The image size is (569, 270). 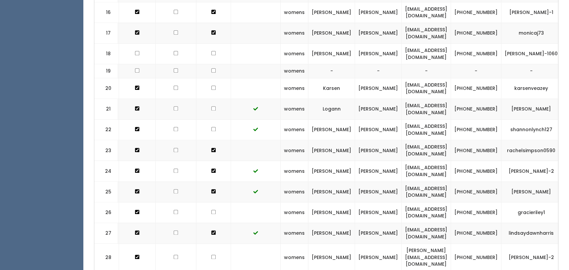 I want to click on td: rachelsimpson0590, so click(x=531, y=151).